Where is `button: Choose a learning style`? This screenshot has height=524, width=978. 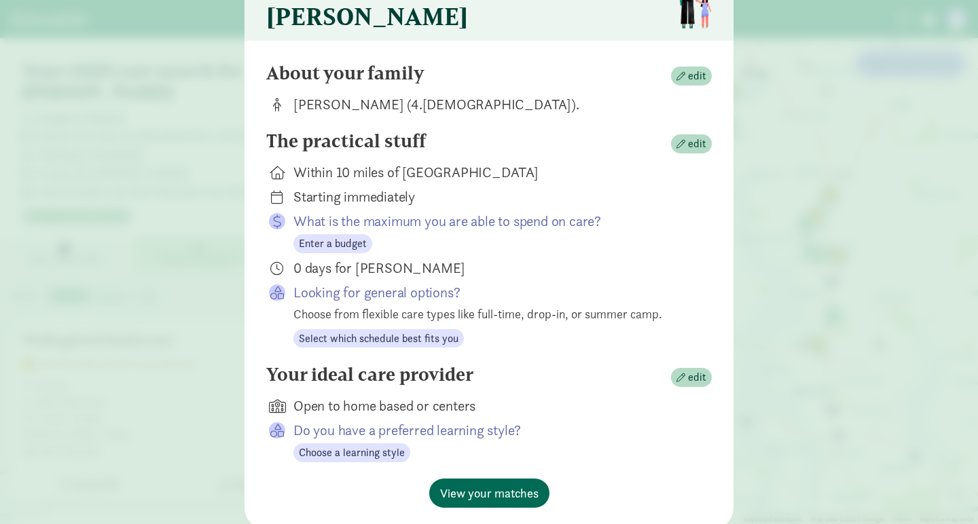 button: Choose a learning style is located at coordinates (352, 453).